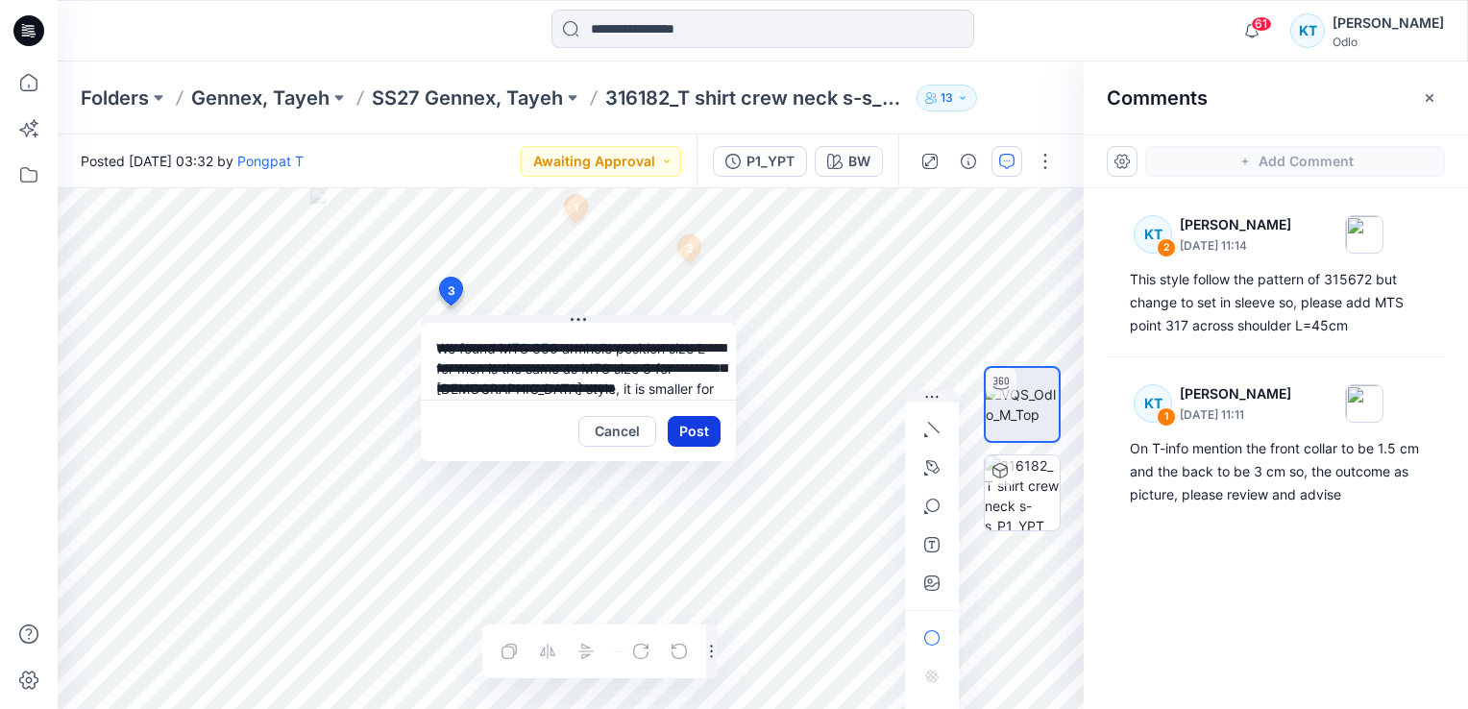 Image resolution: width=1468 pixels, height=709 pixels. What do you see at coordinates (270, 160) in the screenshot?
I see `a: Pongpat T` at bounding box center [270, 160].